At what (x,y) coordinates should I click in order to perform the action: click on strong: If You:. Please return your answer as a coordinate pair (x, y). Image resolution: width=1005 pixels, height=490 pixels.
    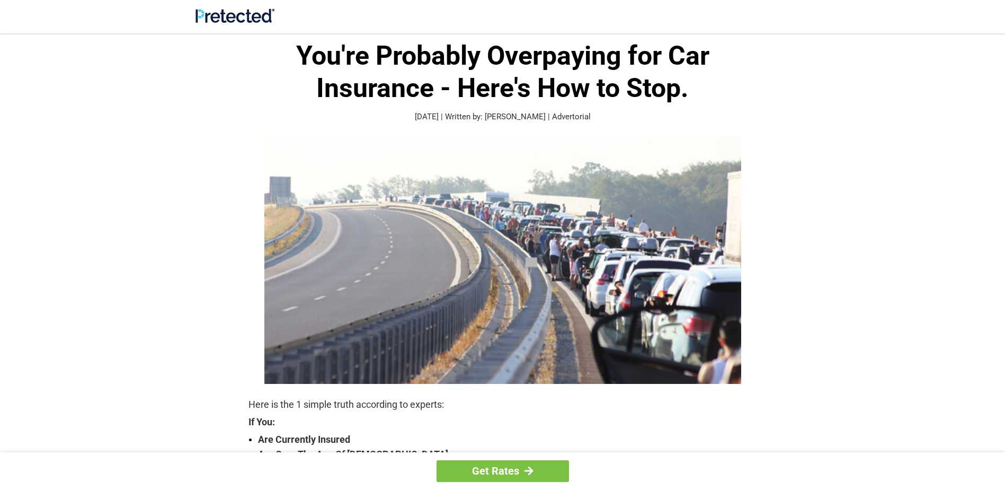
    Looking at the image, I should click on (503, 422).